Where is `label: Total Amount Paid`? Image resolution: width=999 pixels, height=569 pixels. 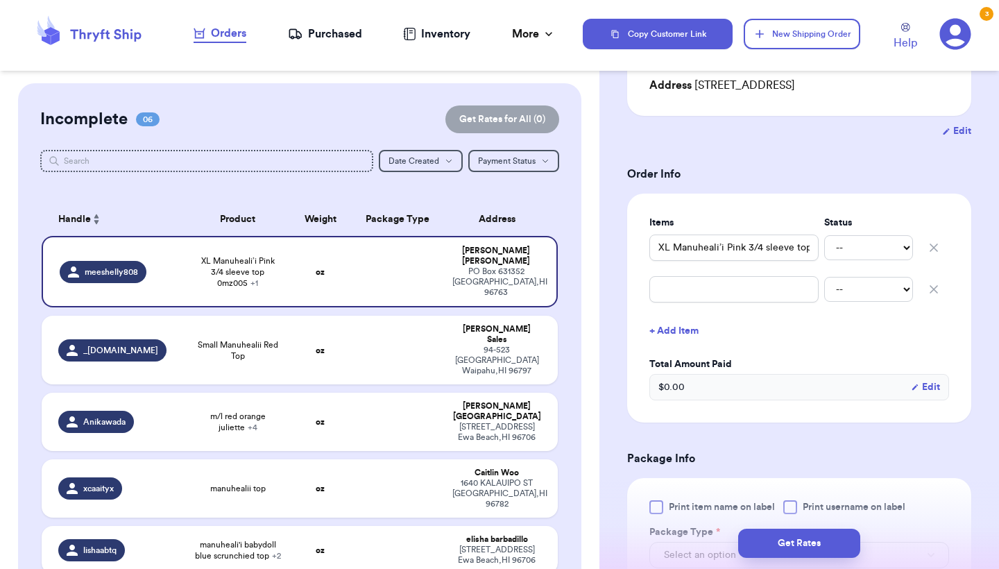
label: Total Amount Paid is located at coordinates (799, 364).